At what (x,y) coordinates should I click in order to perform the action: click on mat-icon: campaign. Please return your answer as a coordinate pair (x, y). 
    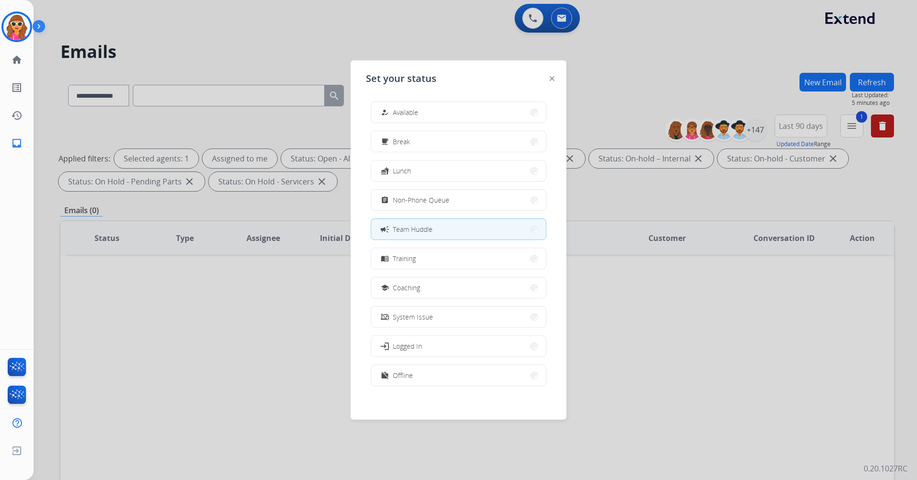
    Looking at the image, I should click on (384, 229).